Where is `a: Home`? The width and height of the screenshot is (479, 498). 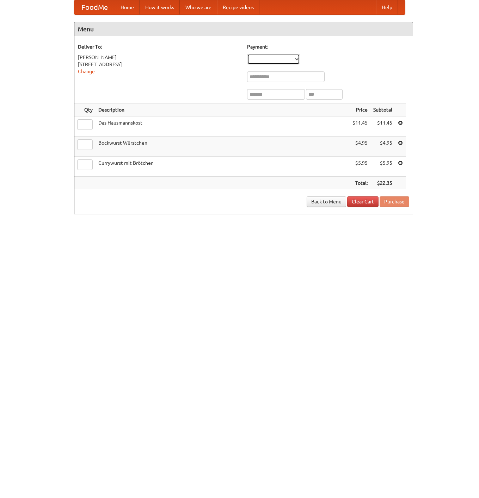
a: Home is located at coordinates (127, 7).